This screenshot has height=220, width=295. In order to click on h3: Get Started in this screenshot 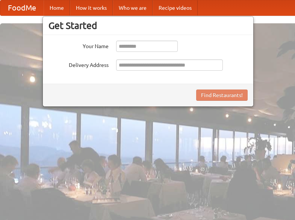, I will do `click(148, 26)`.